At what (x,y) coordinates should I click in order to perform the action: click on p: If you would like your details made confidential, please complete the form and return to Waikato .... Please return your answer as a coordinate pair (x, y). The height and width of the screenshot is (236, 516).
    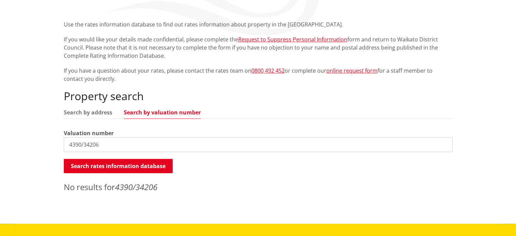
    Looking at the image, I should click on (258, 47).